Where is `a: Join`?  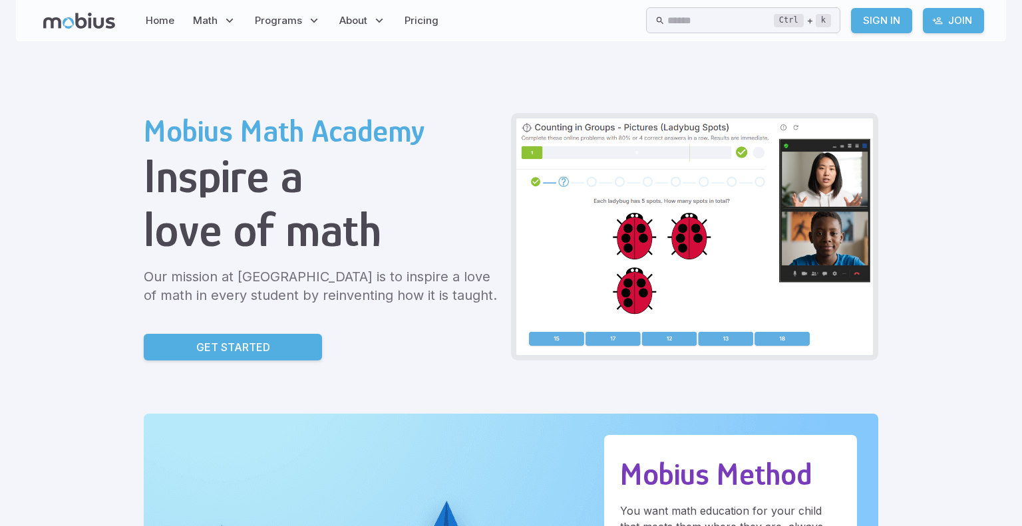
a: Join is located at coordinates (954, 21).